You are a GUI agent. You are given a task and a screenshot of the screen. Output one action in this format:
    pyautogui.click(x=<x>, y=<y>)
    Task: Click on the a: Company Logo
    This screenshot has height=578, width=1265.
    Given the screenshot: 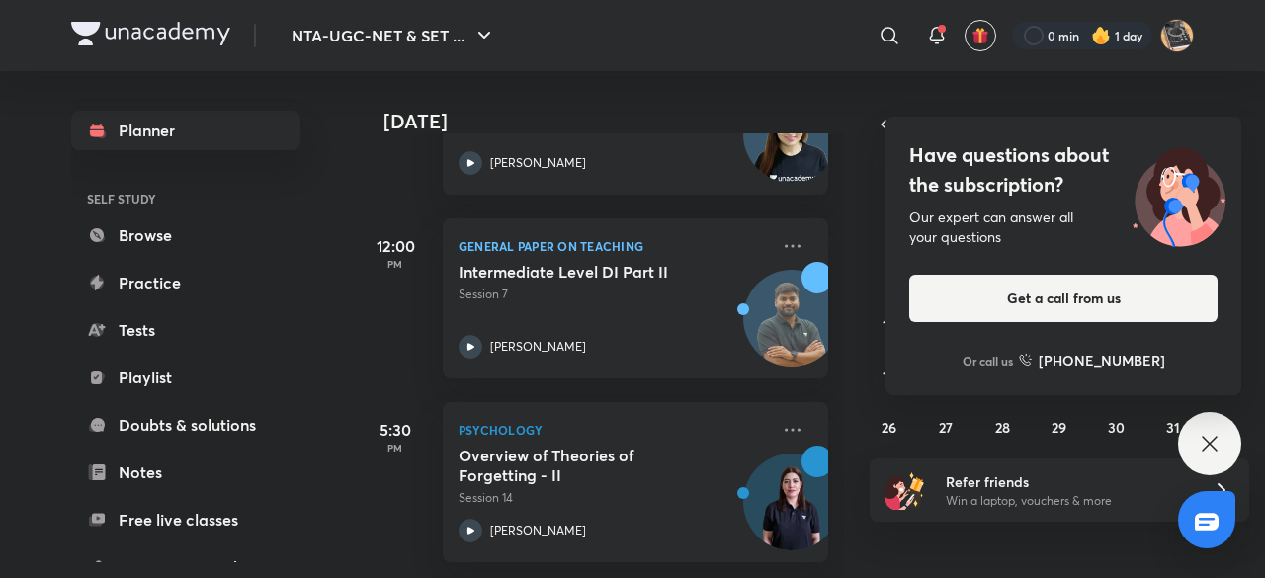 What is the action you would take?
    pyautogui.click(x=150, y=36)
    